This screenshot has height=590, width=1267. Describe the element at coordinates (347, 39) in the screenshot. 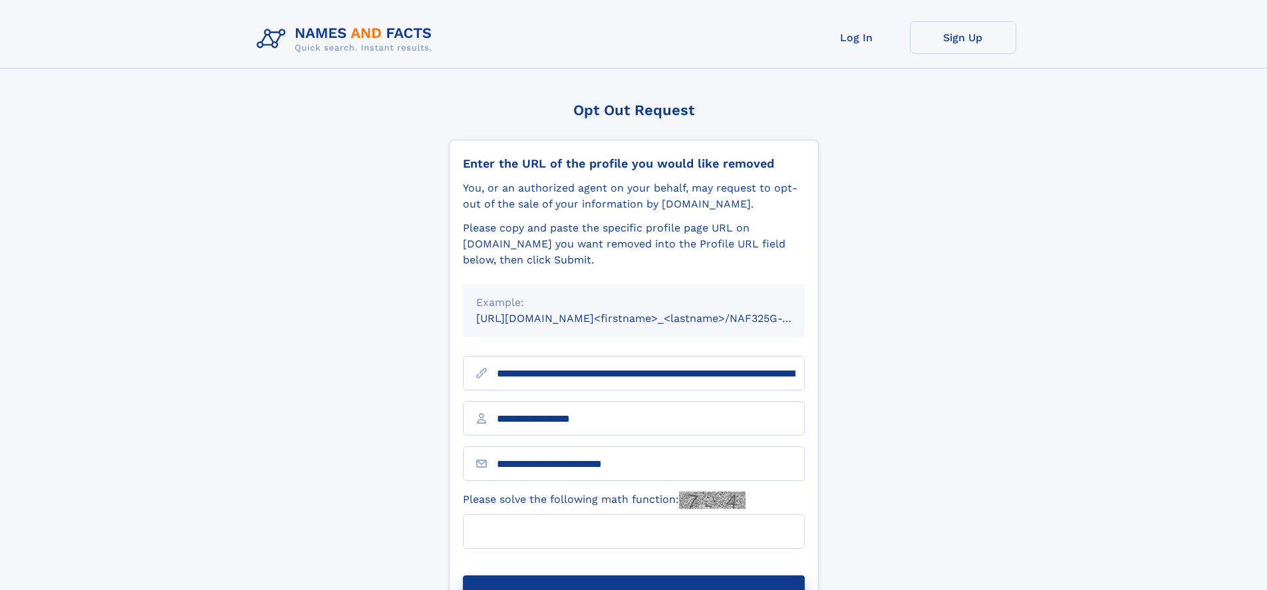

I see `img: Logo Names and Facts` at that location.